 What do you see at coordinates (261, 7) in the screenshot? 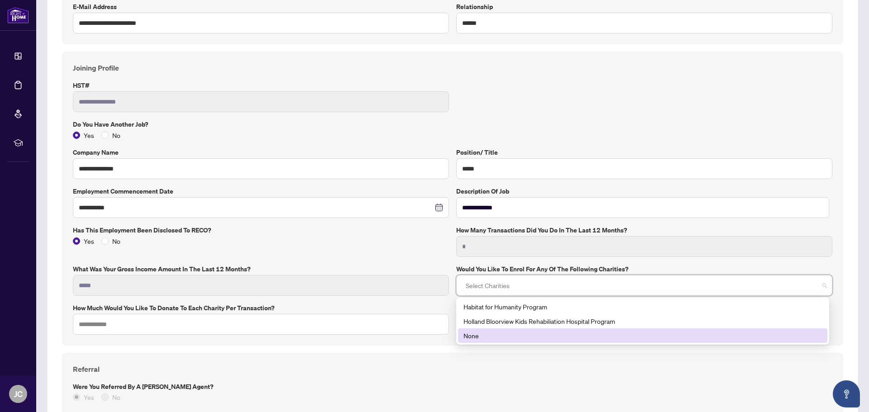
I see `label: E-mail Address` at bounding box center [261, 7].